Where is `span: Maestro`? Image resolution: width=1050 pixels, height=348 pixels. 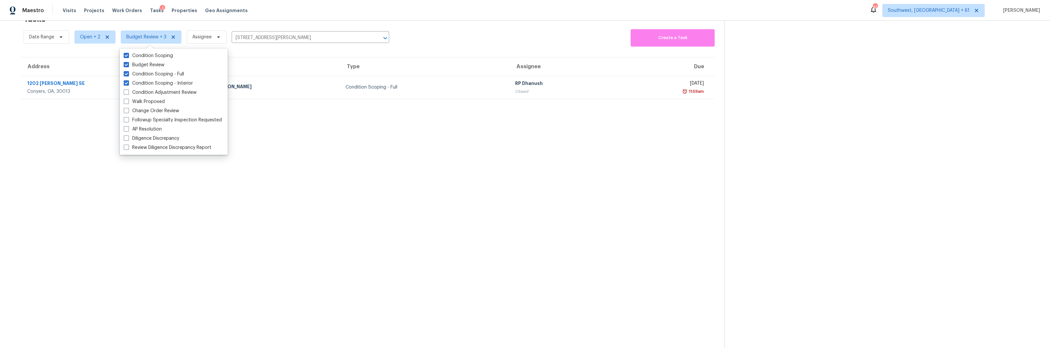
span: Maestro is located at coordinates (33, 10).